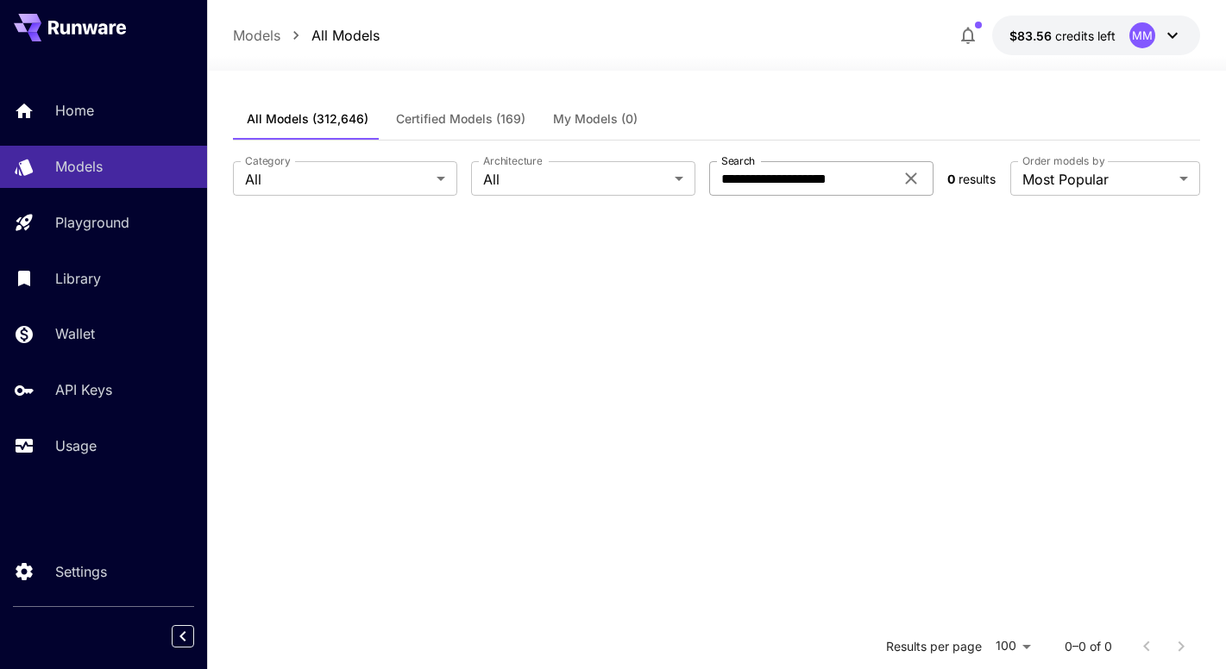 The image size is (1226, 669). What do you see at coordinates (345, 35) in the screenshot?
I see `a: All Models` at bounding box center [345, 35].